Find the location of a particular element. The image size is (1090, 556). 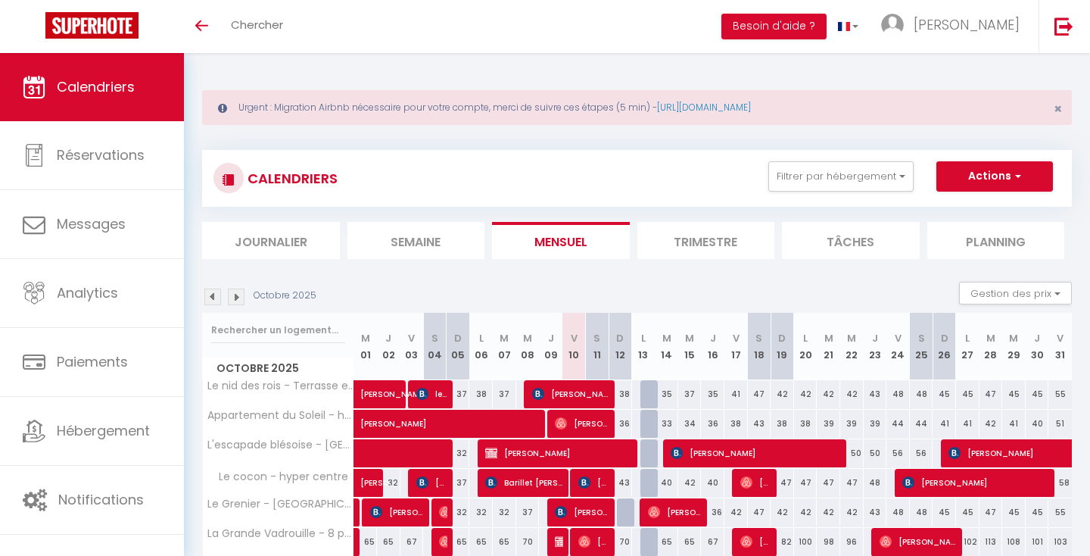

span: legonin Asticnet is located at coordinates (431, 394).